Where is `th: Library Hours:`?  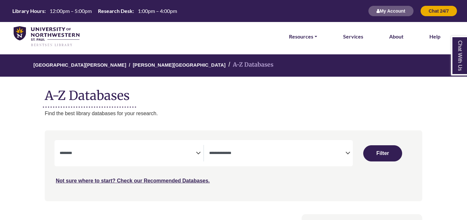 th: Library Hours: is located at coordinates (28, 11).